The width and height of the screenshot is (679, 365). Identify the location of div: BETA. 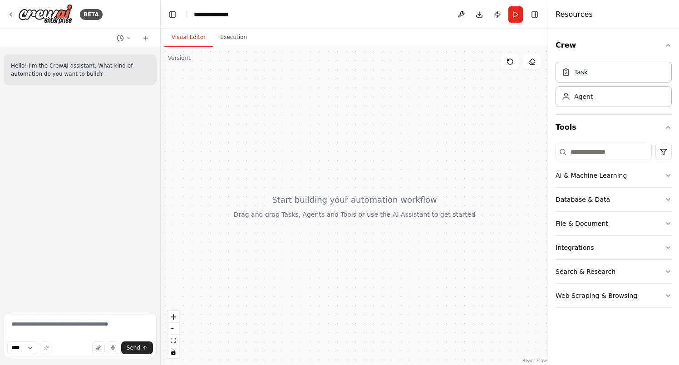
(91, 15).